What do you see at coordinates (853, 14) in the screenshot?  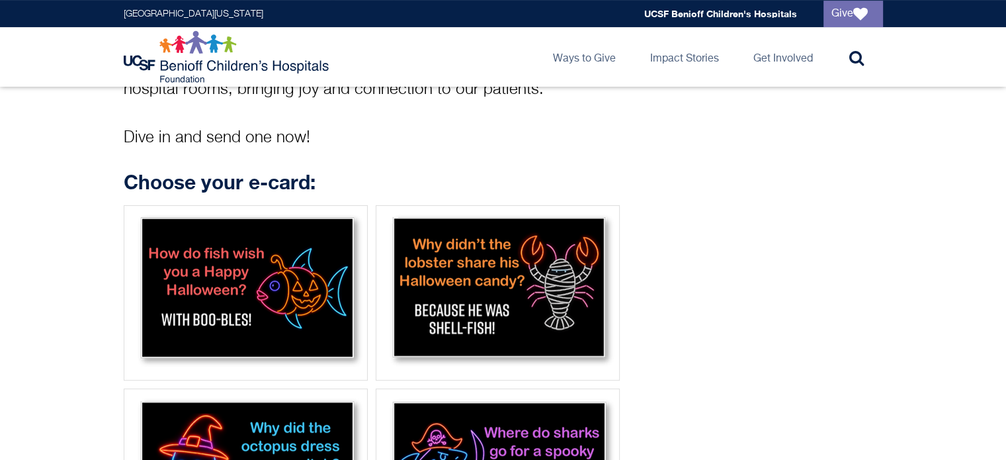 I see `a: Give` at bounding box center [853, 14].